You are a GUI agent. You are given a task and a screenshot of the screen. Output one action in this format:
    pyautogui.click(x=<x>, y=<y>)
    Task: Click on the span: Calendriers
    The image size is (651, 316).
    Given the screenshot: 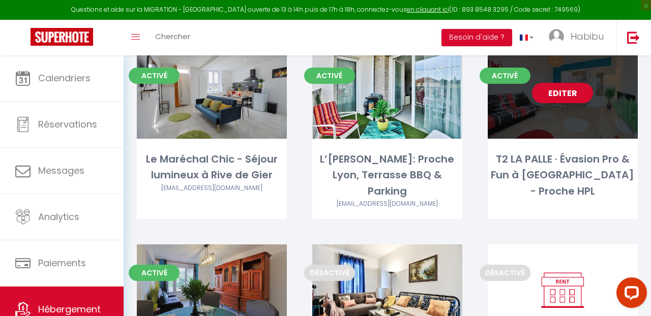 What is the action you would take?
    pyautogui.click(x=64, y=78)
    